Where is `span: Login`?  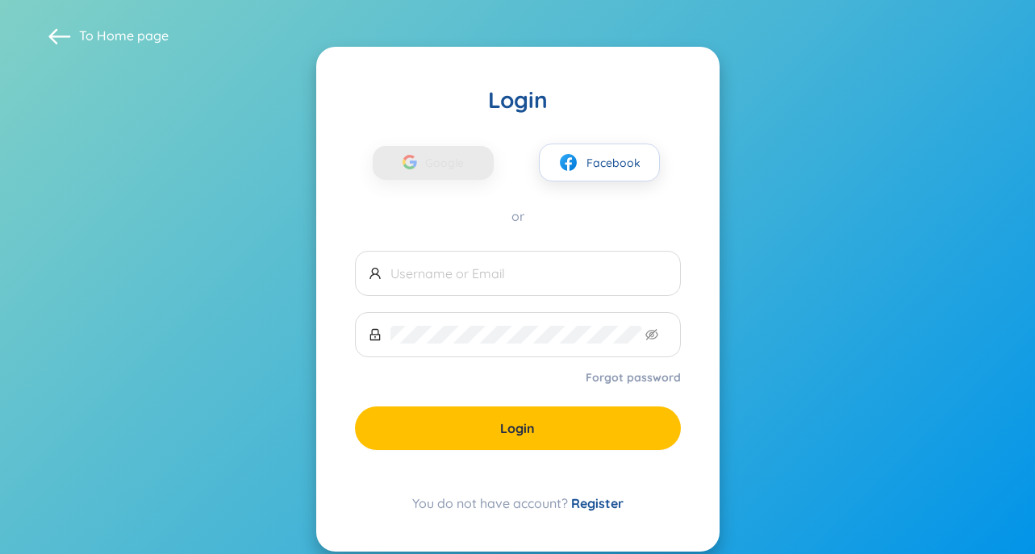 span: Login is located at coordinates (517, 428).